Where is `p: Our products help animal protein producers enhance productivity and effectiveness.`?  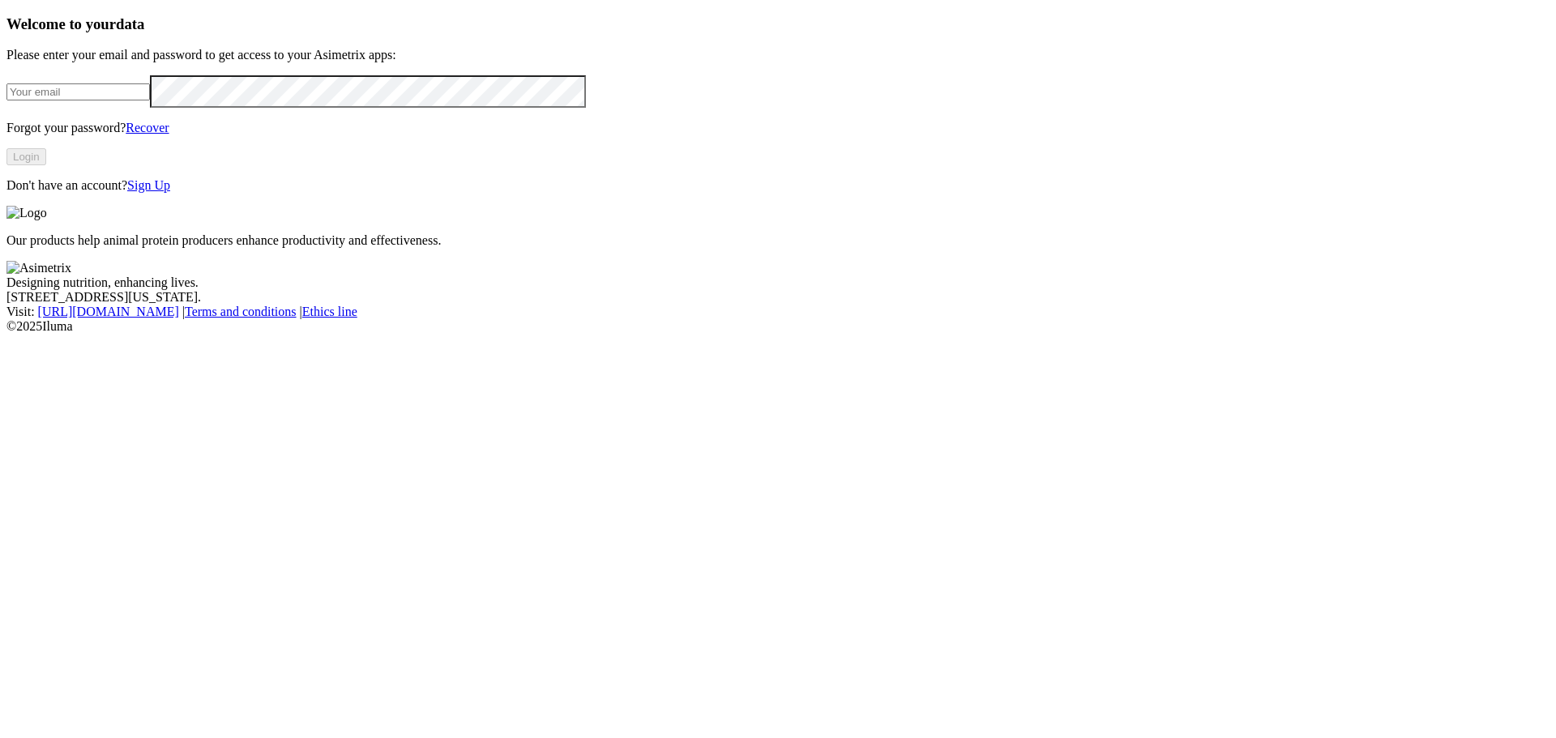 p: Our products help animal protein producers enhance productivity and effectiveness. is located at coordinates (778, 241).